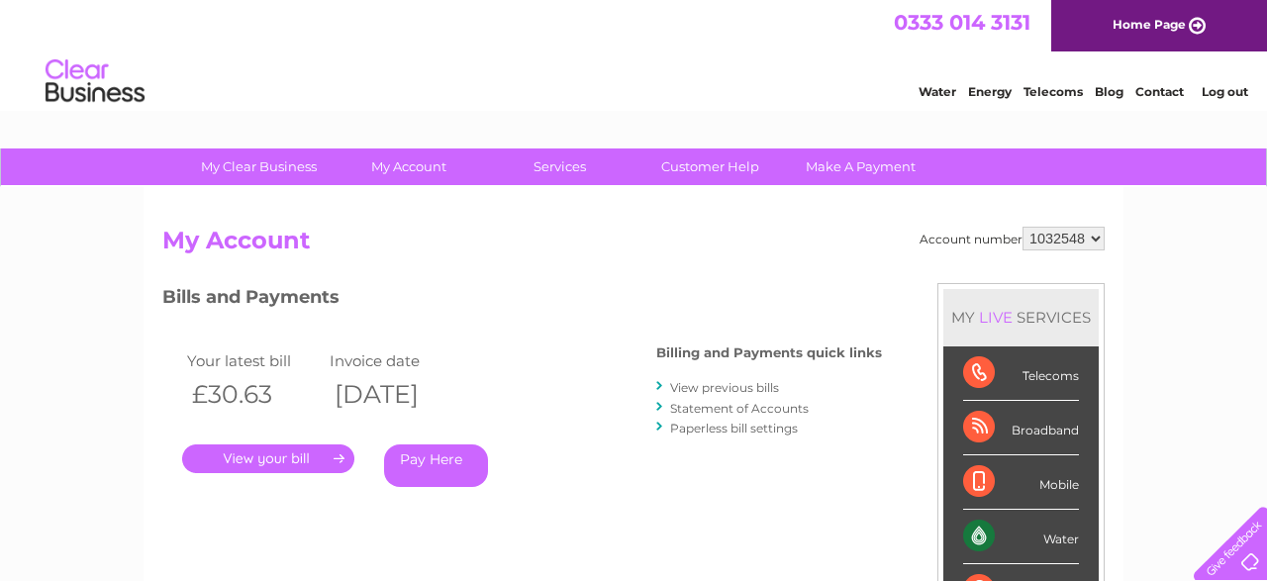 This screenshot has height=581, width=1267. What do you see at coordinates (990, 91) in the screenshot?
I see `a: Energy` at bounding box center [990, 91].